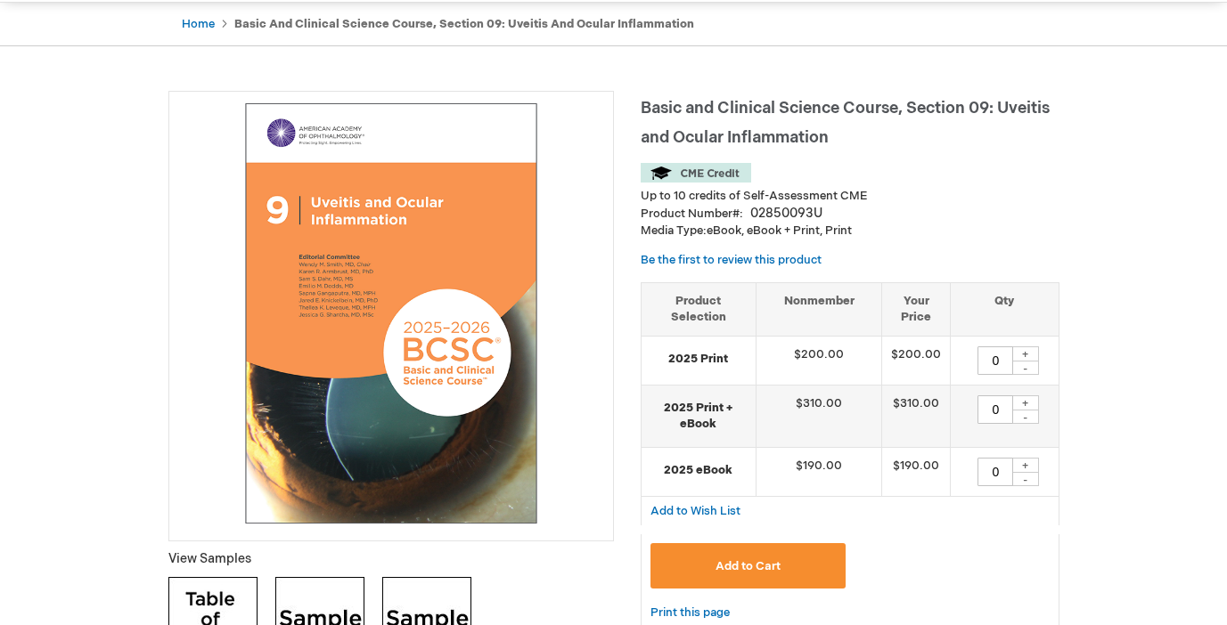 This screenshot has height=625, width=1227. Describe the element at coordinates (698, 359) in the screenshot. I see `strong: 2025 Print` at that location.